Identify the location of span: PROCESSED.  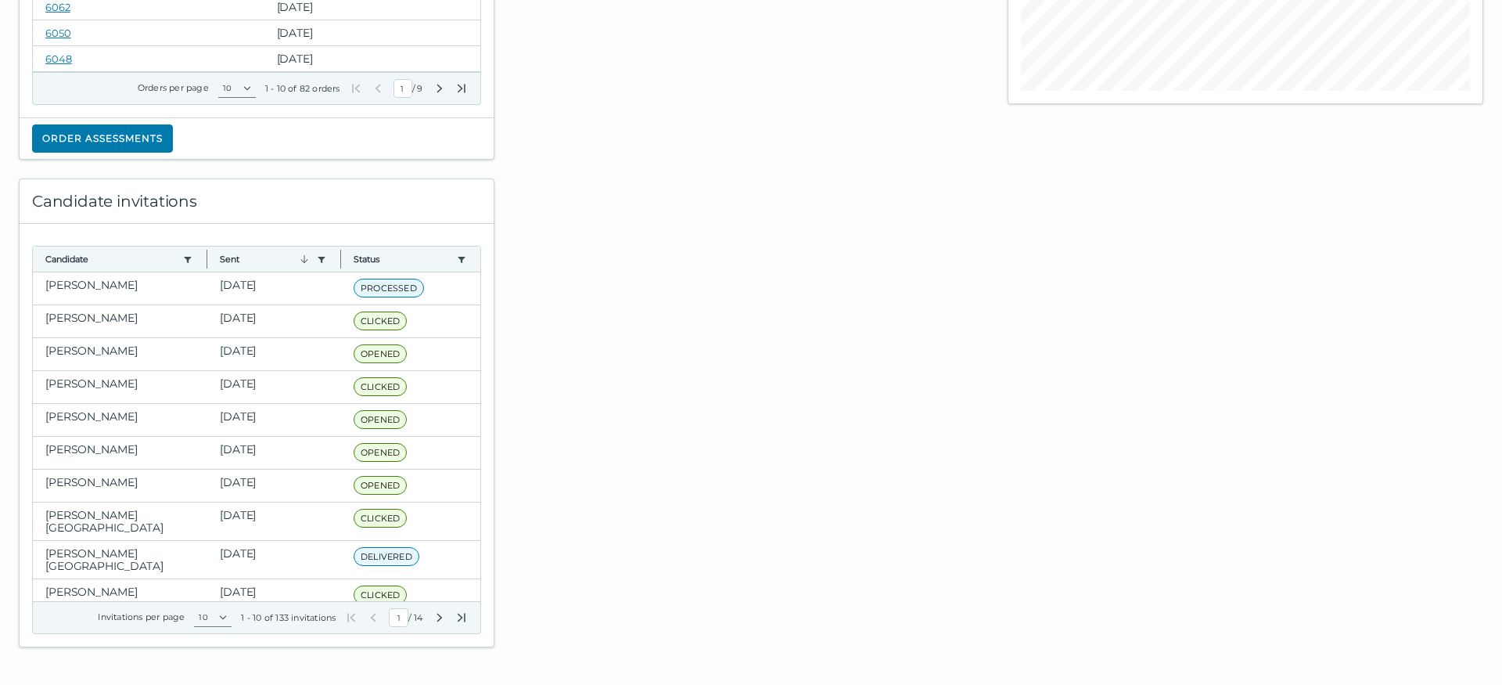
(389, 288).